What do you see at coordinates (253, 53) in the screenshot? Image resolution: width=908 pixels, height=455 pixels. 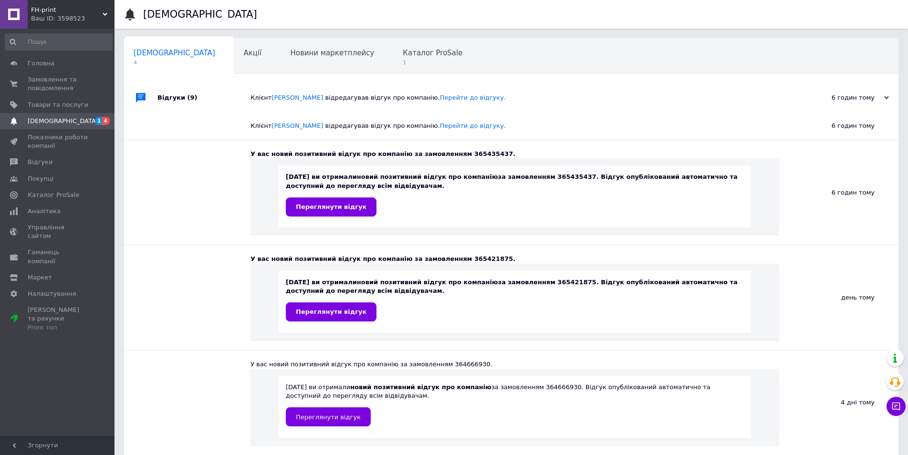 I see `span: Акції` at bounding box center [253, 53].